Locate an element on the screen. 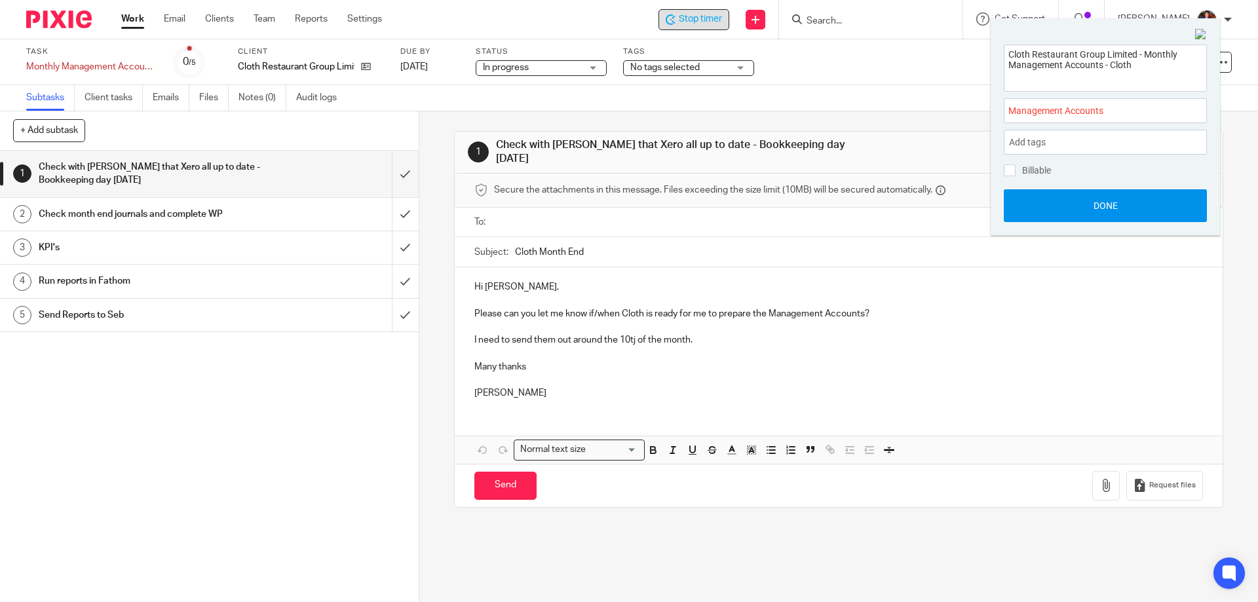  p: Many thanks is located at coordinates (838, 367).